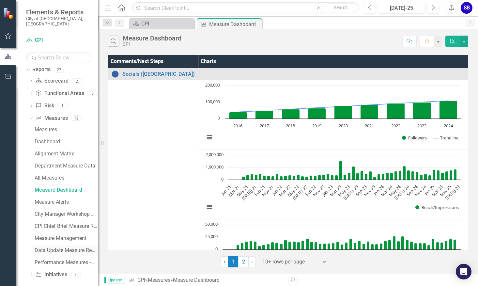  I want to click on path: Jul-23, 13,694. Engagement., so click(355, 246).